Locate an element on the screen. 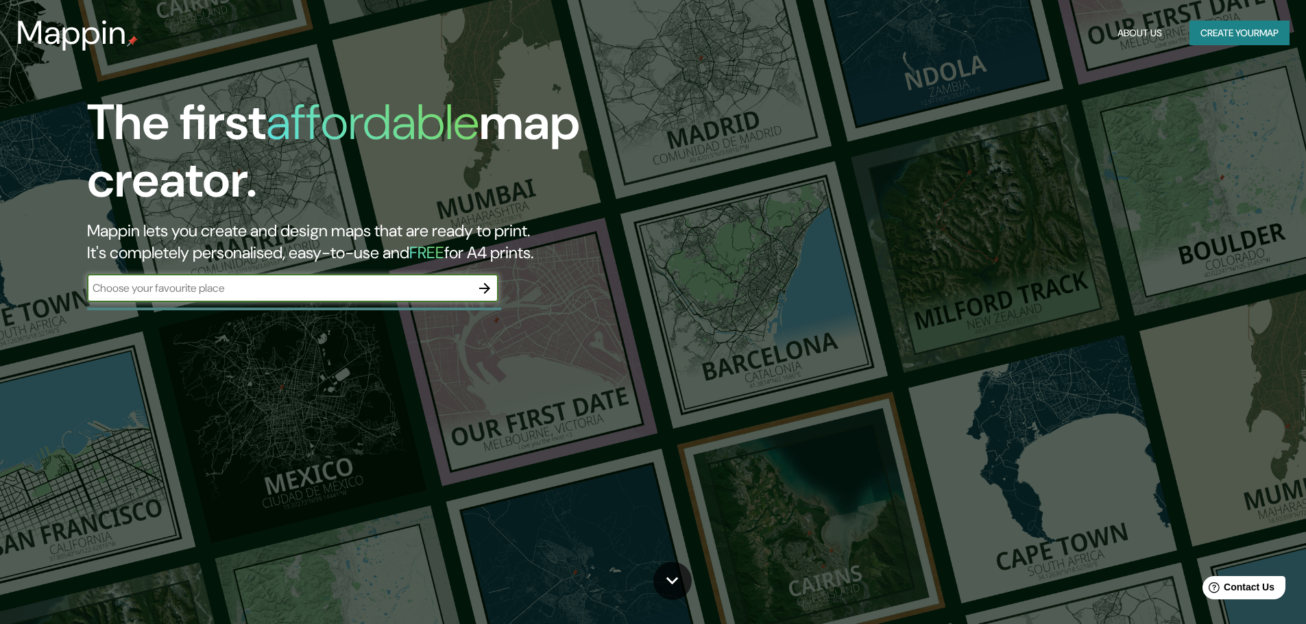 The width and height of the screenshot is (1306, 624). h1: The first map creator. is located at coordinates (413, 157).